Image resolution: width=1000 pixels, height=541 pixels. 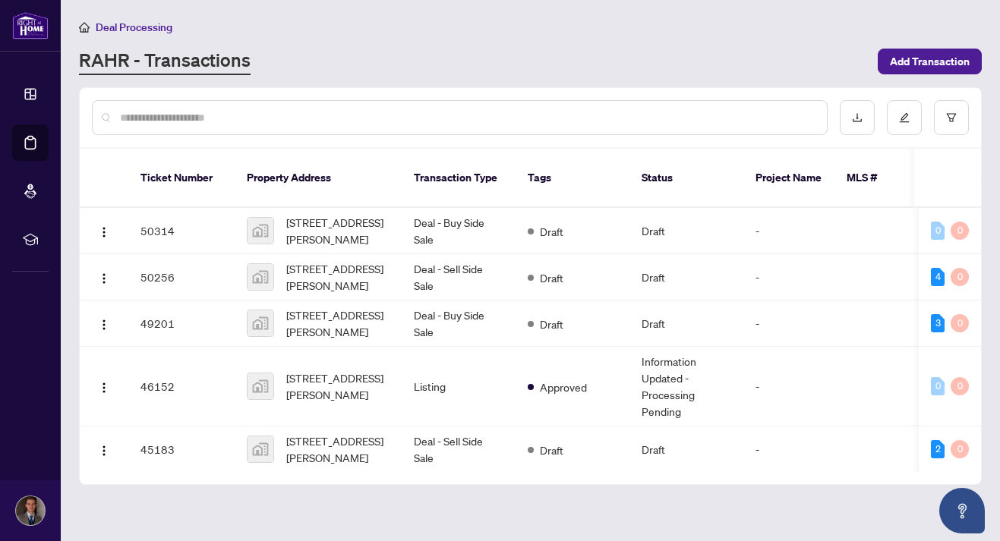 What do you see at coordinates (962, 511) in the screenshot?
I see `button: Open asap` at bounding box center [962, 511].